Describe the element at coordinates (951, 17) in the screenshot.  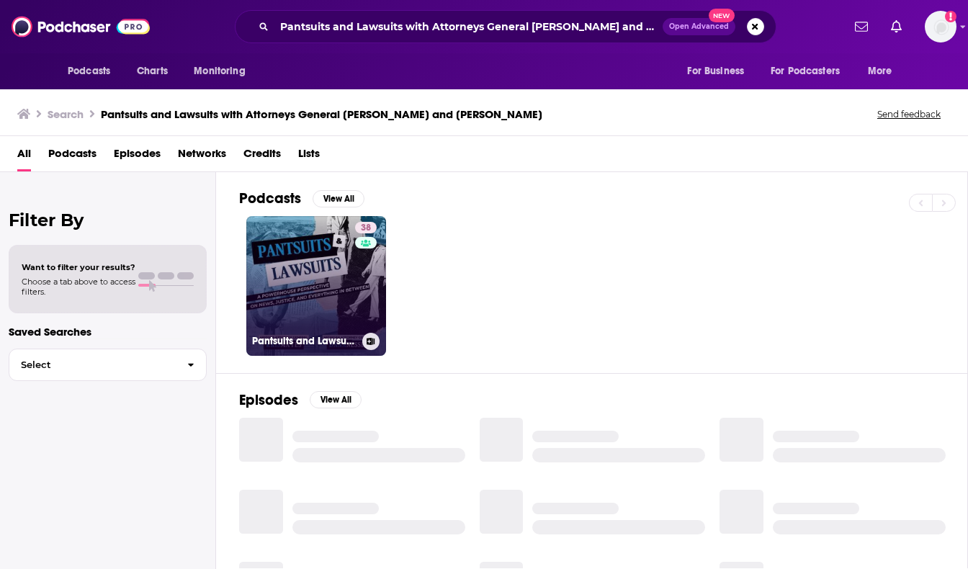
I see `svg: Add a profile image` at that location.